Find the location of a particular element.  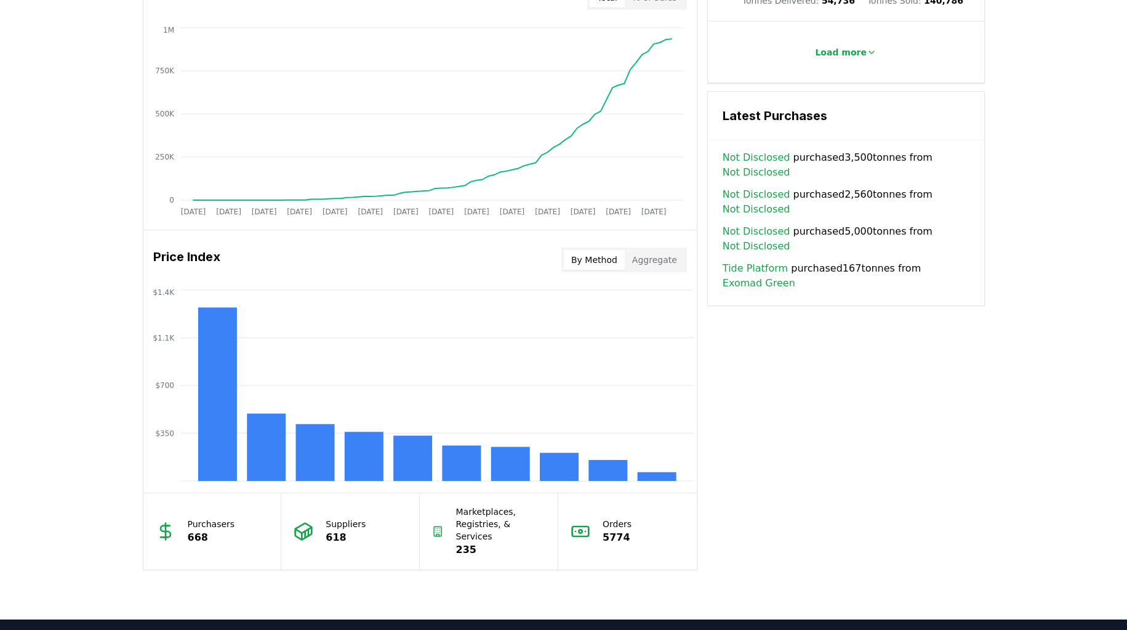

p: 5774 is located at coordinates (617, 538).